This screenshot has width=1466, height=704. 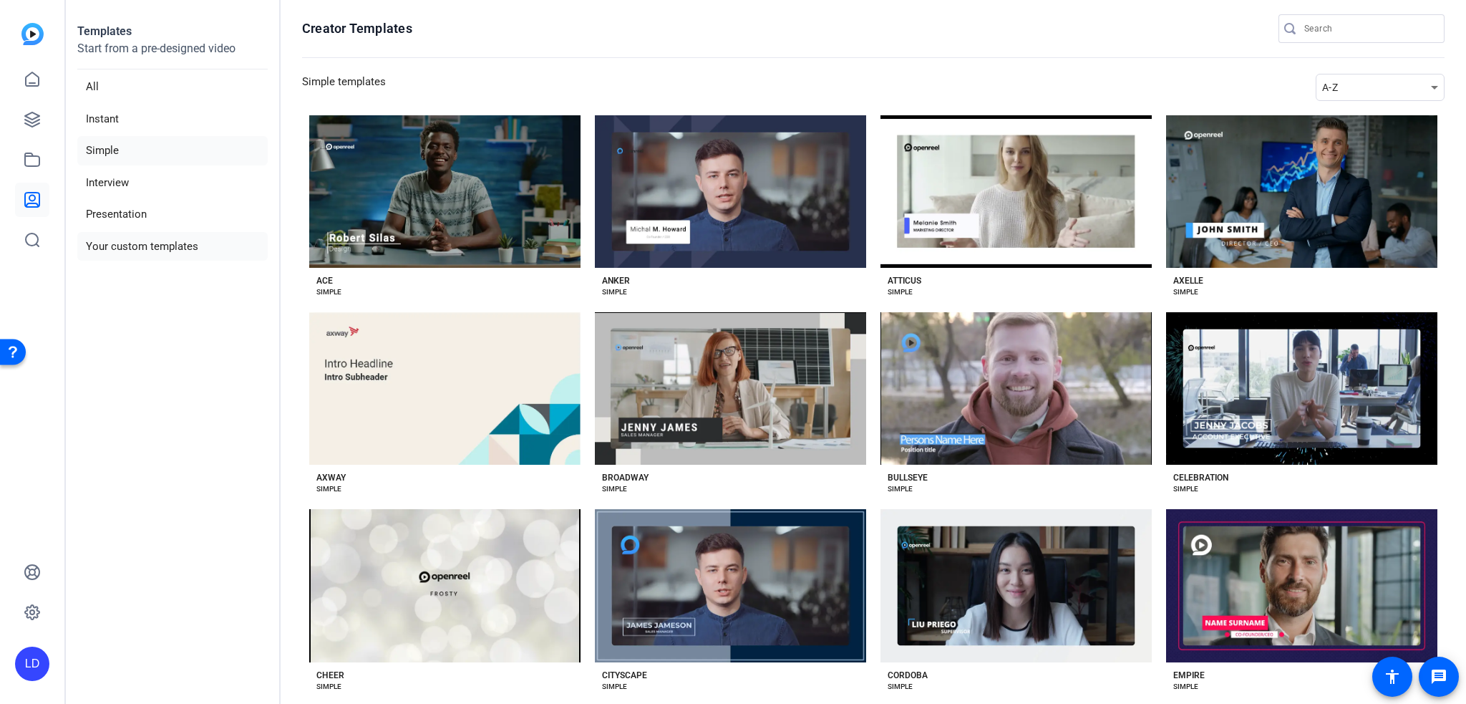 I want to click on p: Start from a pre-designed video, so click(x=173, y=54).